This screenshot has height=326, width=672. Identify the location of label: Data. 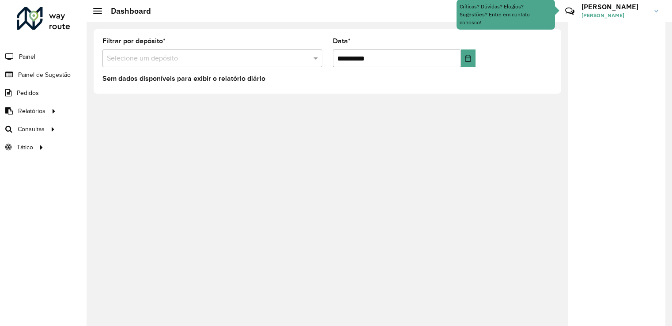
(342, 41).